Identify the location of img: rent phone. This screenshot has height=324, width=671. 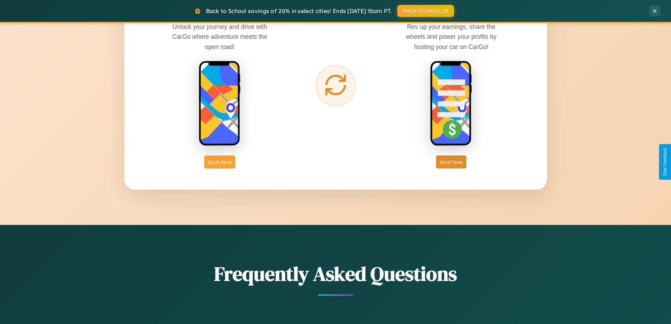
(220, 104).